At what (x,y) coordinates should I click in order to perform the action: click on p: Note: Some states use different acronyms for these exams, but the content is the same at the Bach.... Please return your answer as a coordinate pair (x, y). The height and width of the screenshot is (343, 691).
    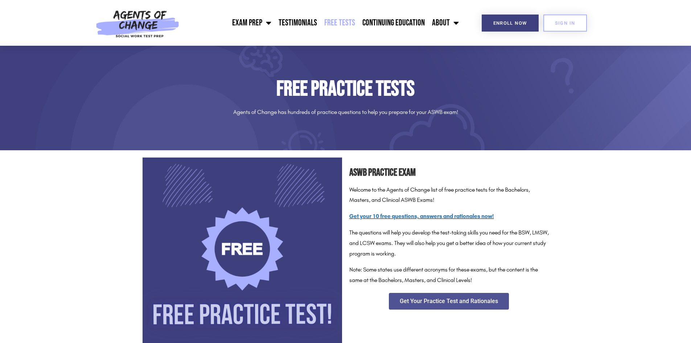
    Looking at the image, I should click on (449, 275).